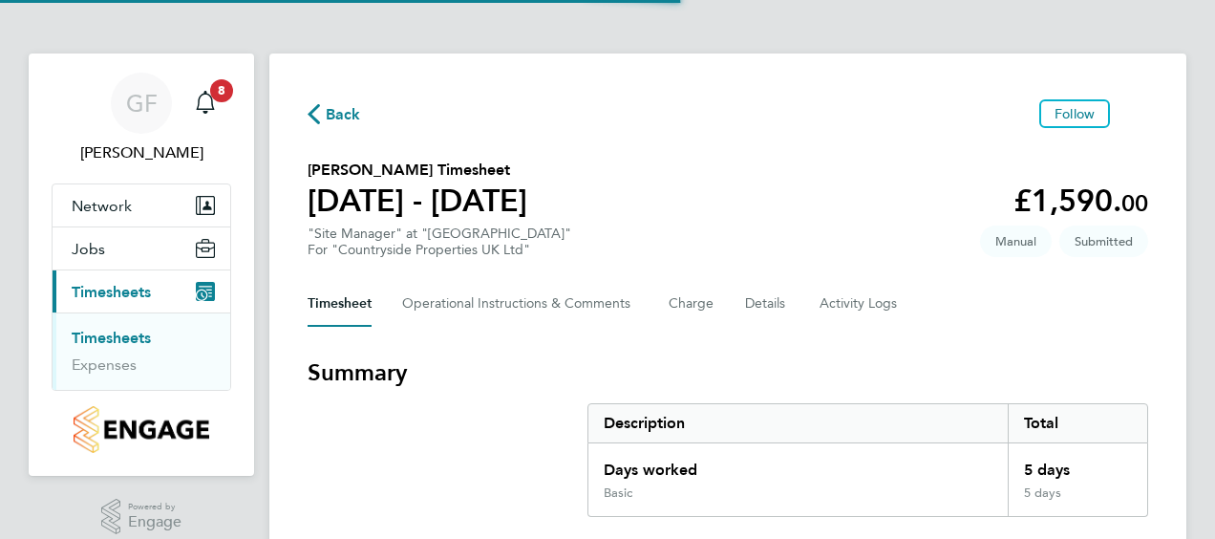 The height and width of the screenshot is (539, 1215). Describe the element at coordinates (1016, 241) in the screenshot. I see `span: This timesheet was manually created.` at that location.